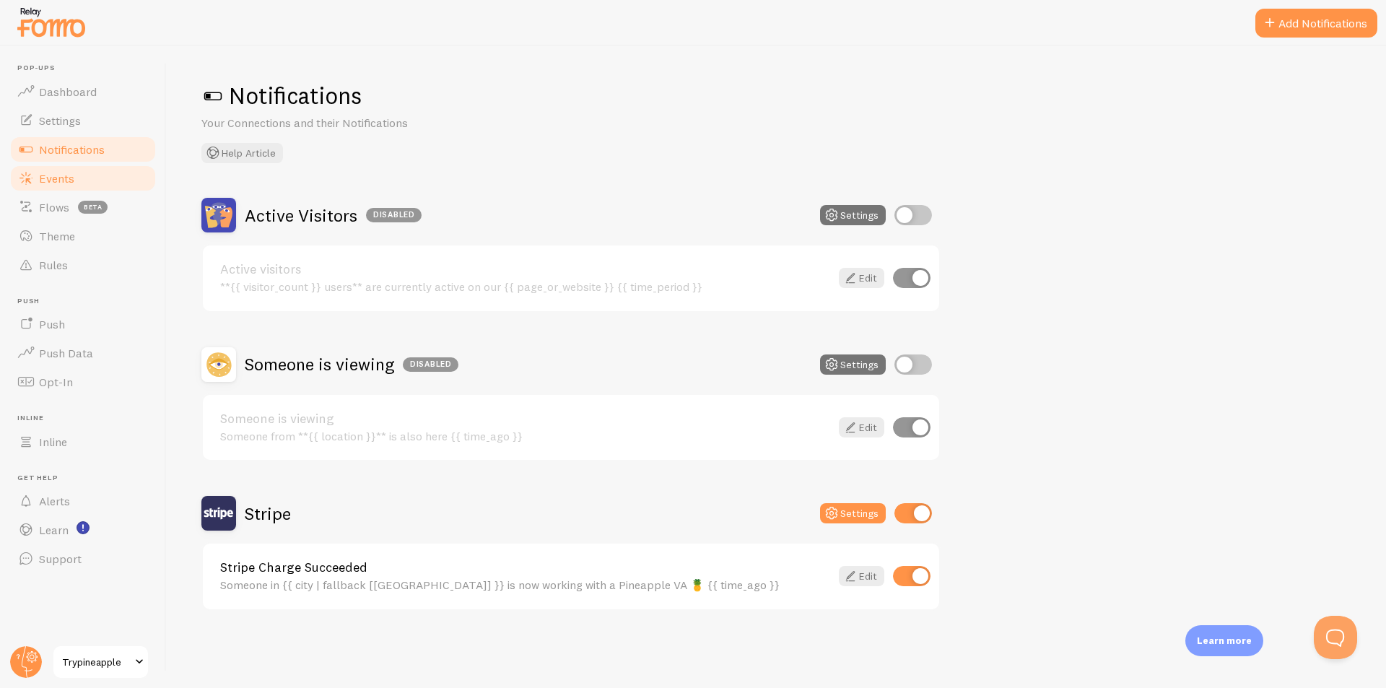 Image resolution: width=1386 pixels, height=688 pixels. Describe the element at coordinates (83, 442) in the screenshot. I see `a: Inline` at that location.